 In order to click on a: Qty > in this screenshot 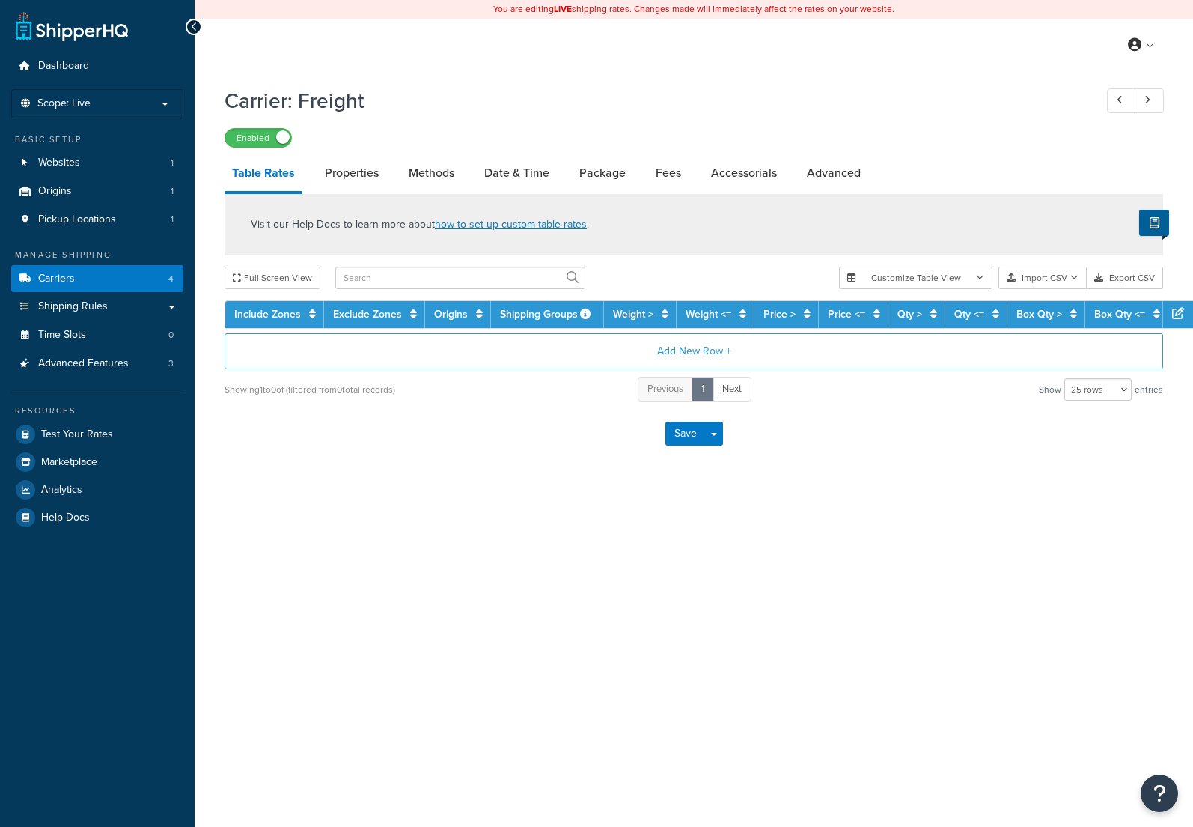, I will do `click(910, 314)`.